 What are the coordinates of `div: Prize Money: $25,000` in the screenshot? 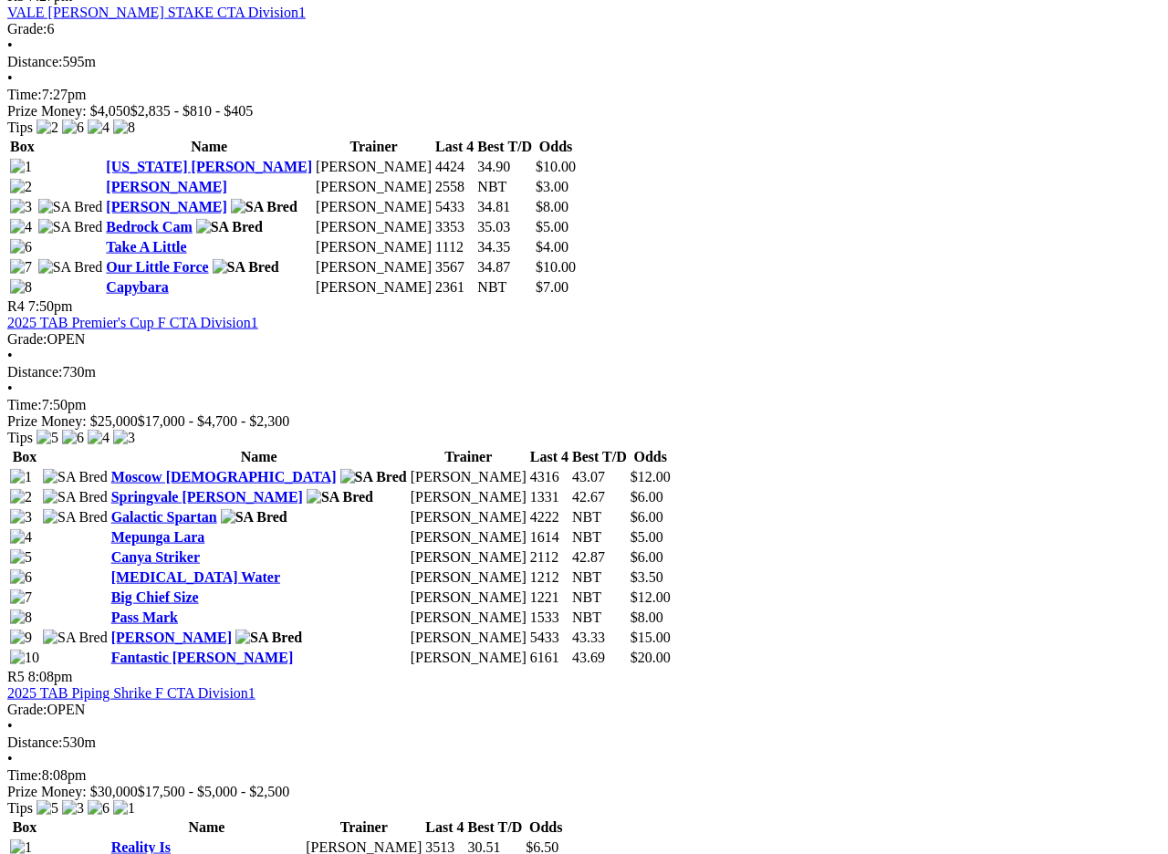 It's located at (584, 422).